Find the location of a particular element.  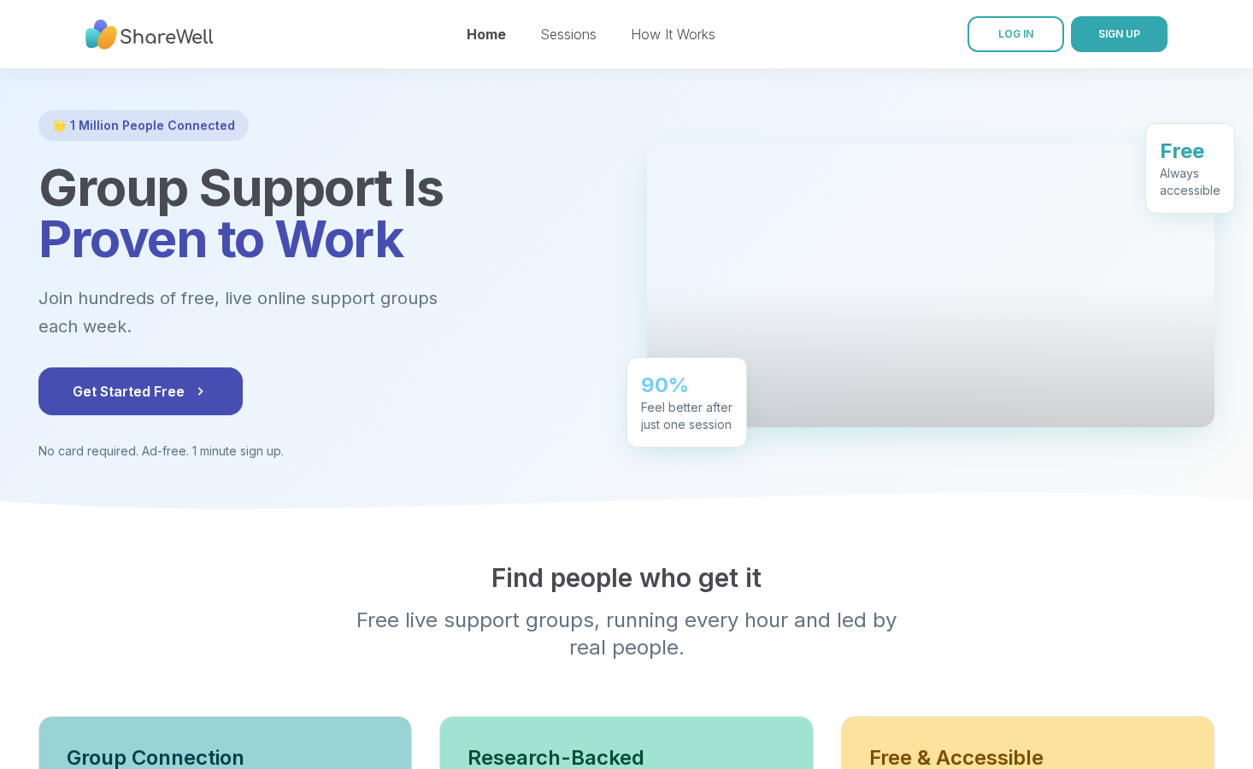

div: Always accessible is located at coordinates (1190, 181).